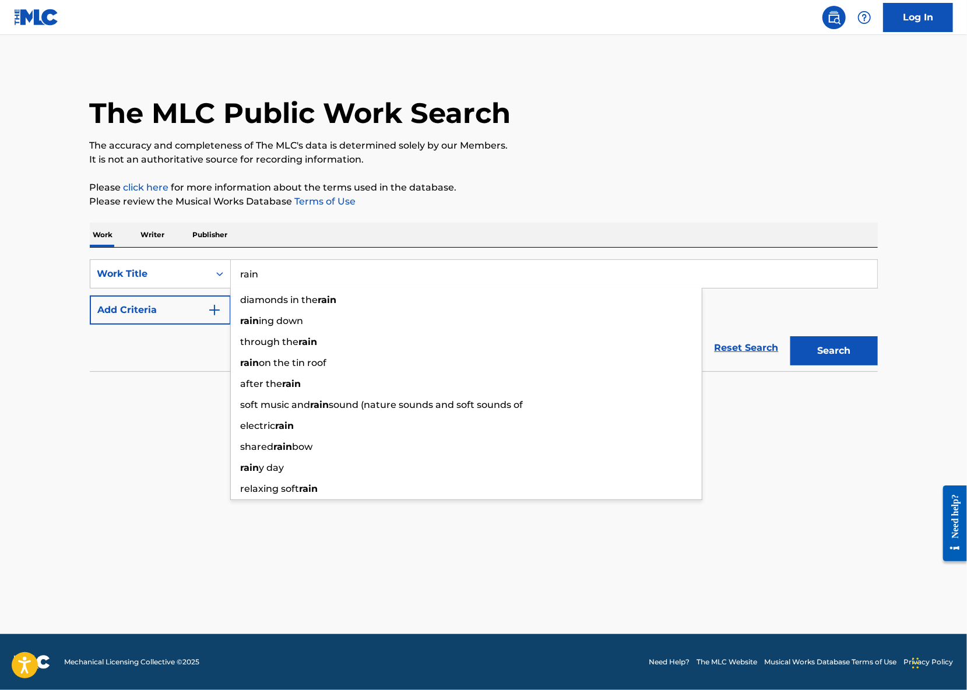  What do you see at coordinates (865, 17) in the screenshot?
I see `img: help` at bounding box center [865, 17].